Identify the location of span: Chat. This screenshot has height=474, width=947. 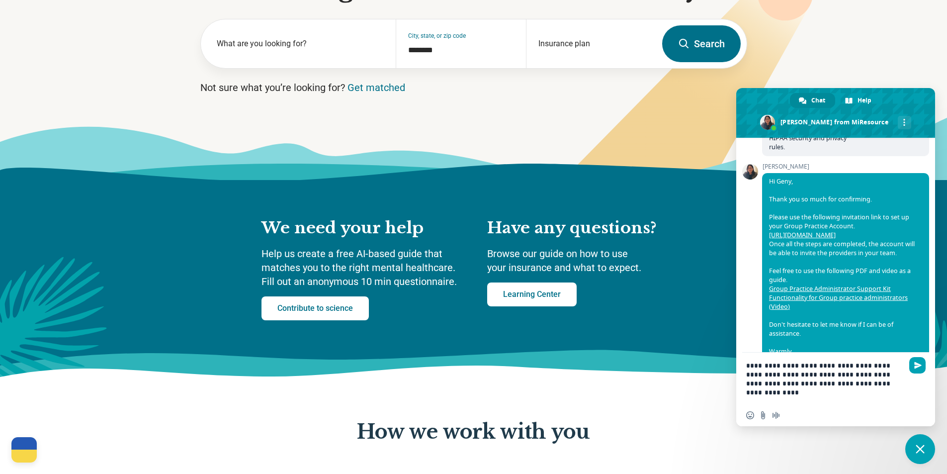
(818, 100).